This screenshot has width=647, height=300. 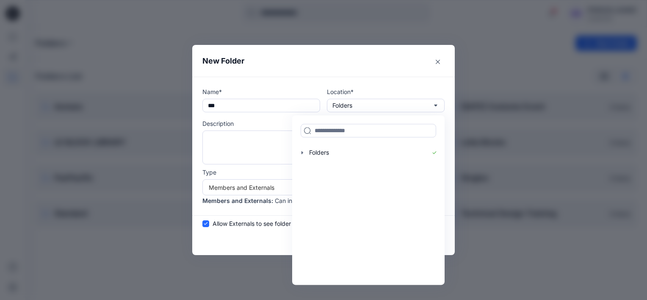 I want to click on p: Type, so click(x=324, y=172).